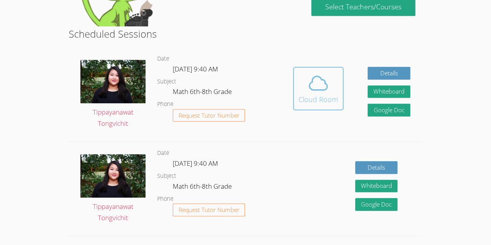  I want to click on h2: Scheduled Sessions, so click(245, 34).